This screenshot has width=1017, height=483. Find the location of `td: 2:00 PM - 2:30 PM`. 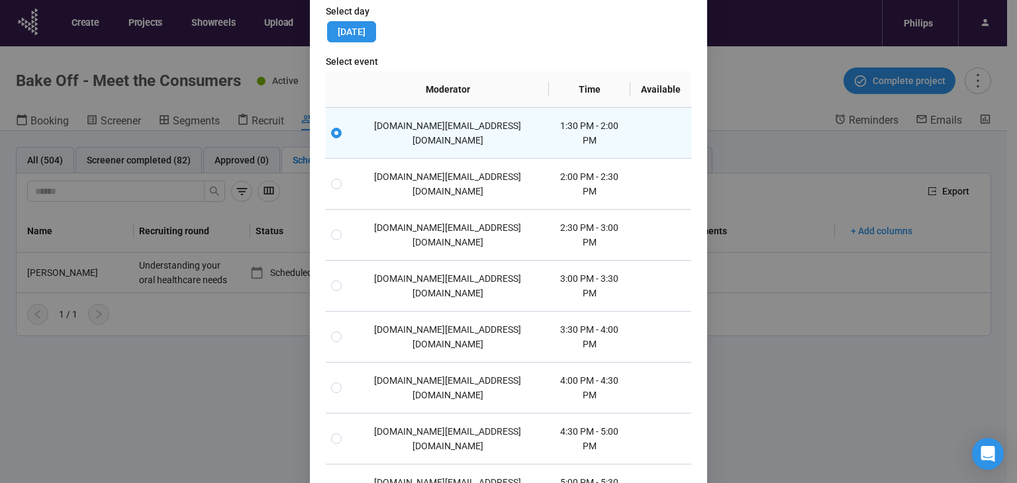

td: 2:00 PM - 2:30 PM is located at coordinates (589, 184).